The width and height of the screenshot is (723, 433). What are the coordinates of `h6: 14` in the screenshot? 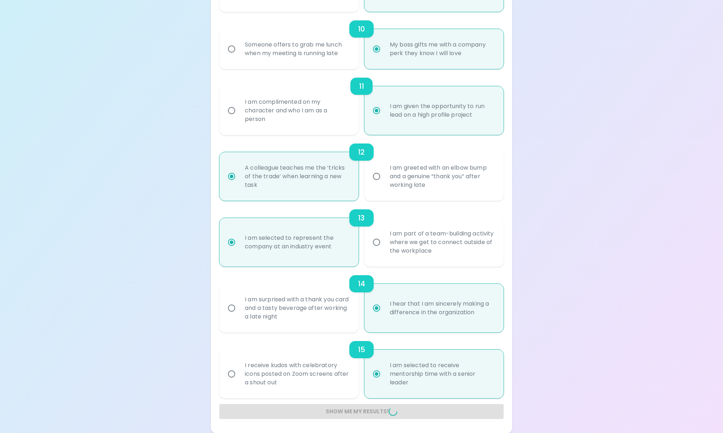 It's located at (361, 284).